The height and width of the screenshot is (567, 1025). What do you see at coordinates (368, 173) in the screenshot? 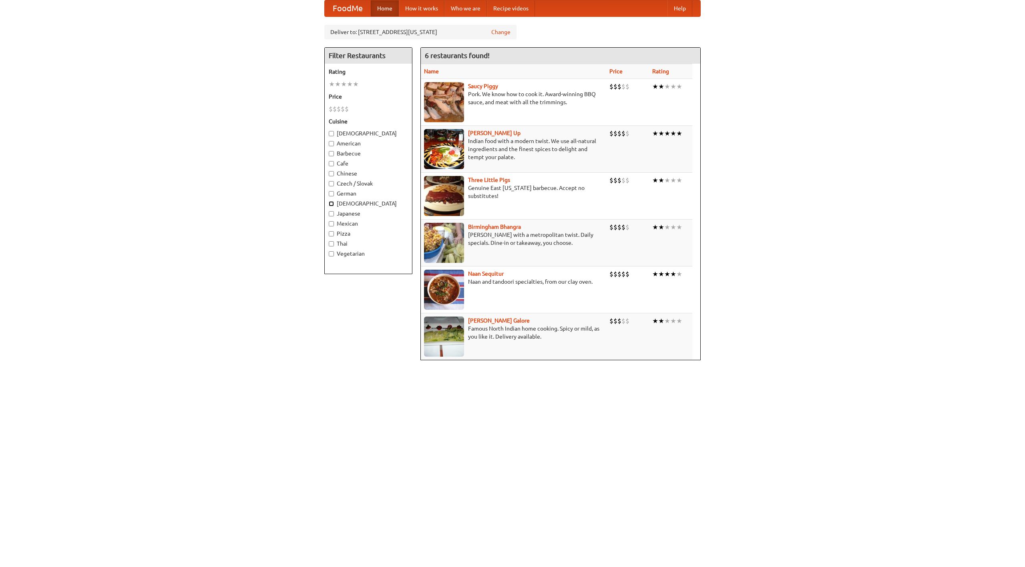
I see `label: Chinese` at bounding box center [368, 173].